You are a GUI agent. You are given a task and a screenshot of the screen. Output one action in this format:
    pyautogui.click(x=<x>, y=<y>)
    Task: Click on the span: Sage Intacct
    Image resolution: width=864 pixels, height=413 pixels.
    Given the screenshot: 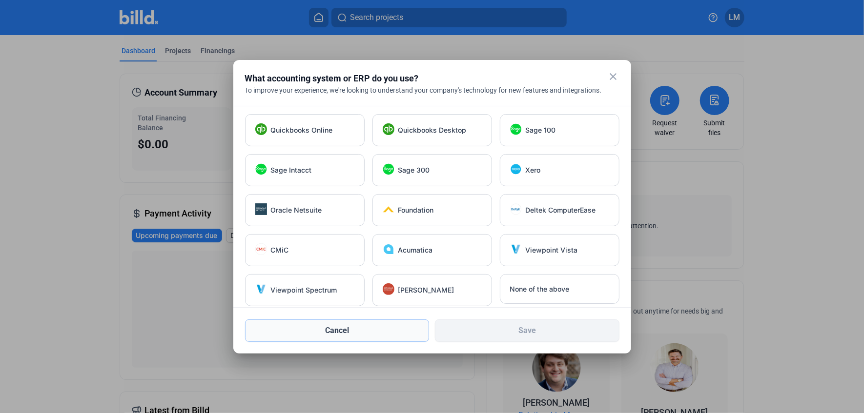 What is the action you would take?
    pyautogui.click(x=291, y=170)
    